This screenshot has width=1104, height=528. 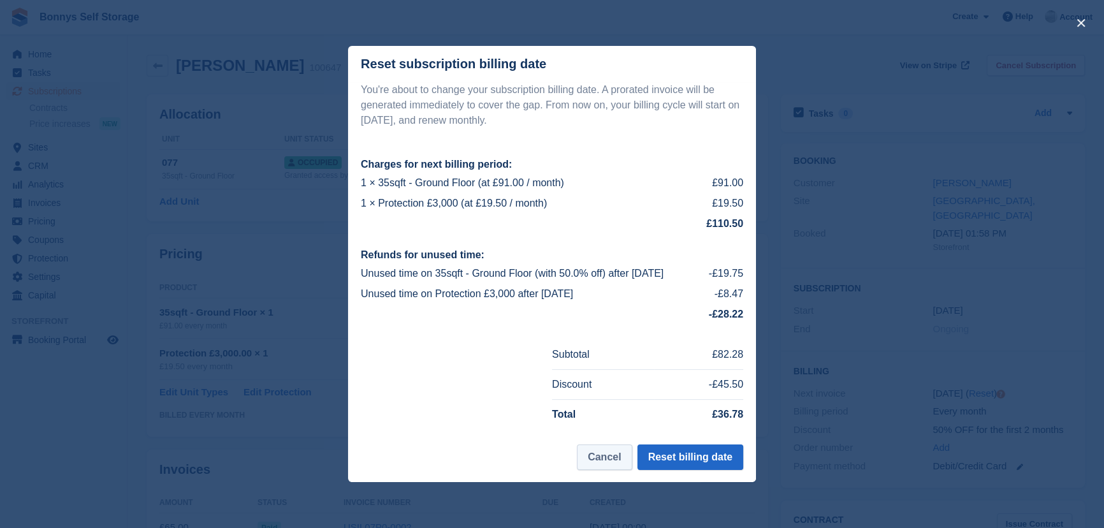 What do you see at coordinates (453, 64) in the screenshot?
I see `div: Reset subscription billing date` at bounding box center [453, 64].